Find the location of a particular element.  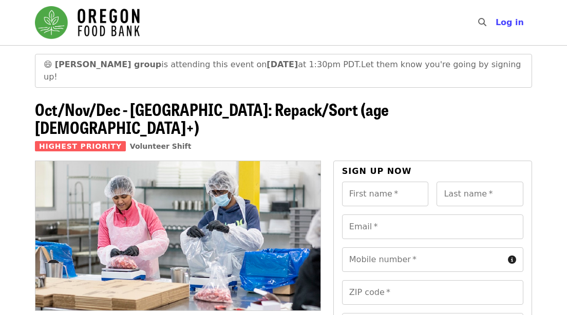

span: Sign up now is located at coordinates (377, 171).